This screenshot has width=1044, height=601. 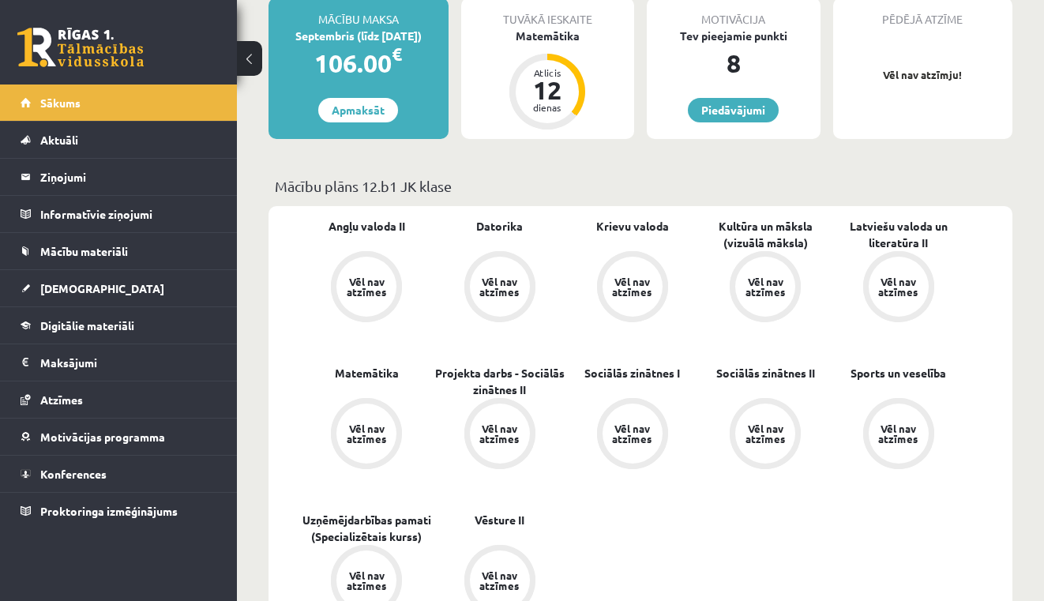 I want to click on a: Atzīmes, so click(x=118, y=400).